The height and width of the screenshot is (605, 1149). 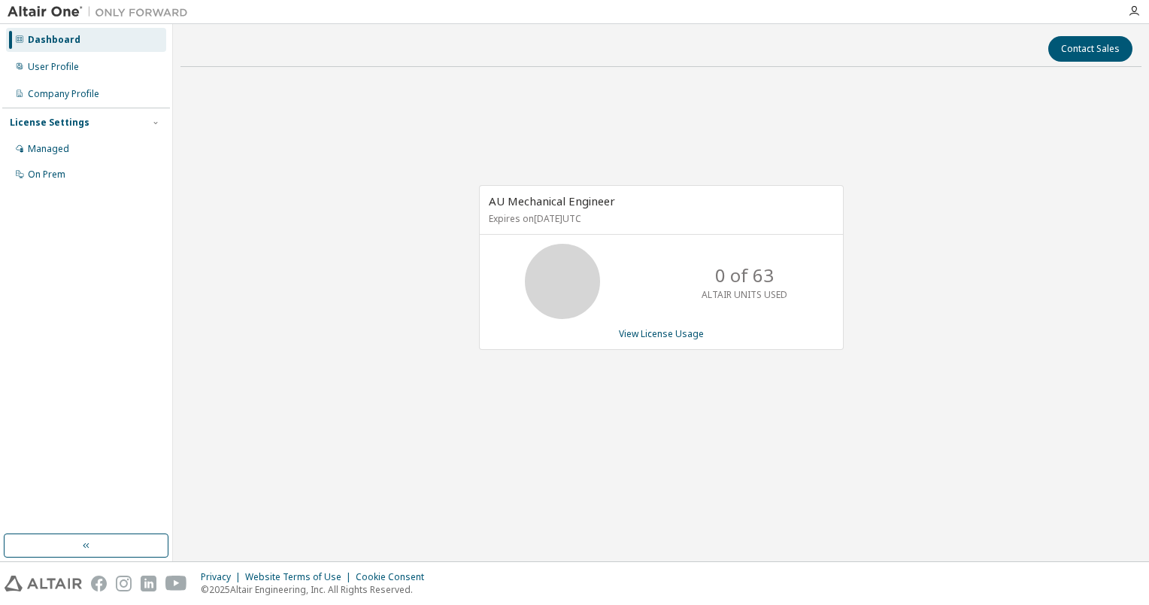 What do you see at coordinates (223, 577) in the screenshot?
I see `div: Privacy` at bounding box center [223, 577].